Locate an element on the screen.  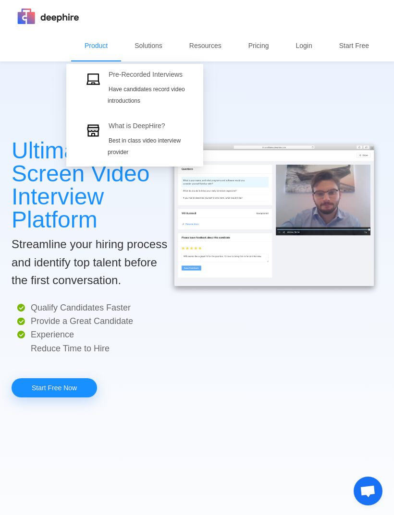
p: Qualify Candidates Faster is located at coordinates (90, 308).